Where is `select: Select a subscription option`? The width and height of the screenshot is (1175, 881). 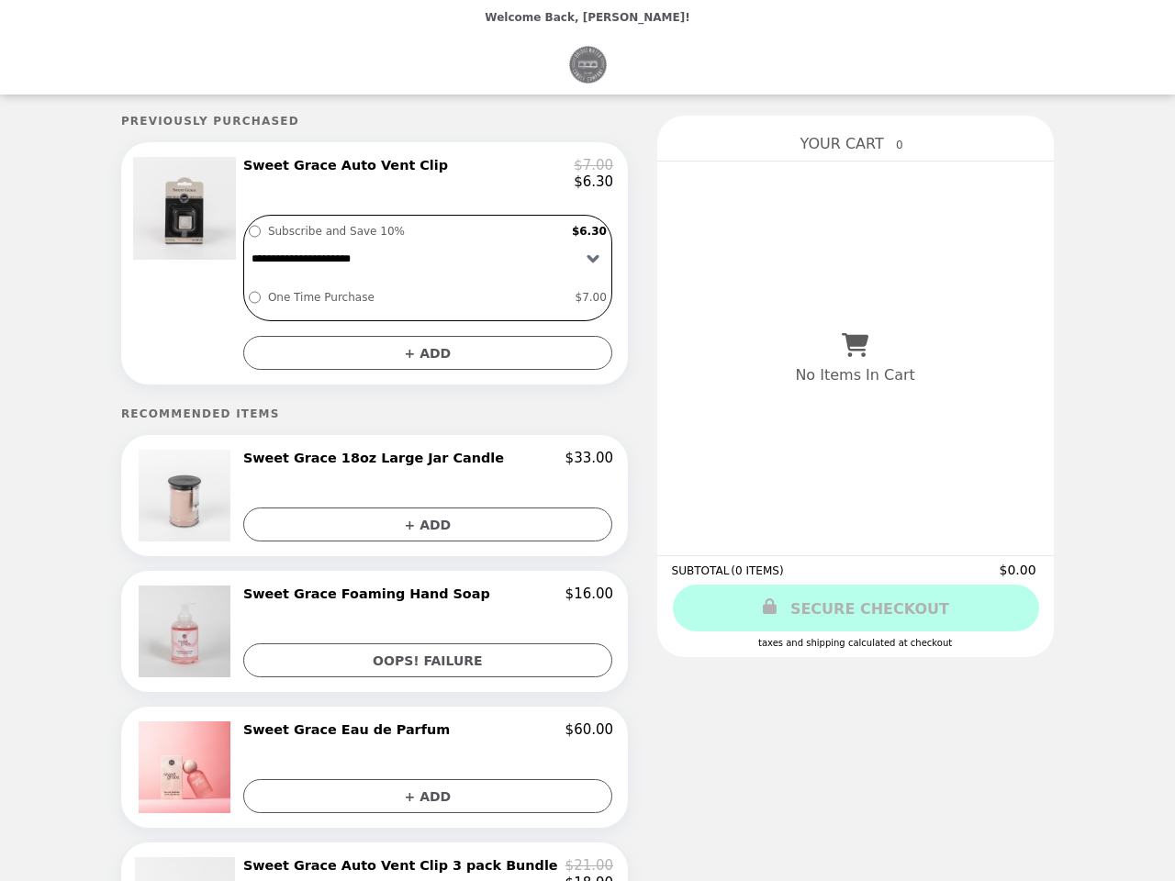
select: Select a subscription option is located at coordinates (428, 258).